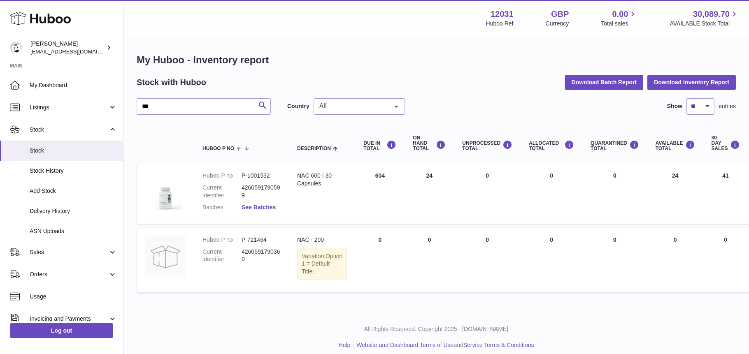  Describe the element at coordinates (704, 18) in the screenshot. I see `a: 30,089.70 AVAILABLE Stock Total` at that location.